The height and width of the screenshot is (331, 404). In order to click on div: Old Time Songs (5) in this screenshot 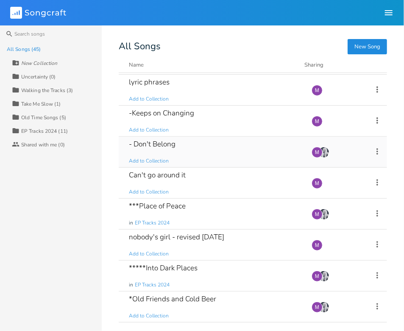, I will do `click(44, 117)`.